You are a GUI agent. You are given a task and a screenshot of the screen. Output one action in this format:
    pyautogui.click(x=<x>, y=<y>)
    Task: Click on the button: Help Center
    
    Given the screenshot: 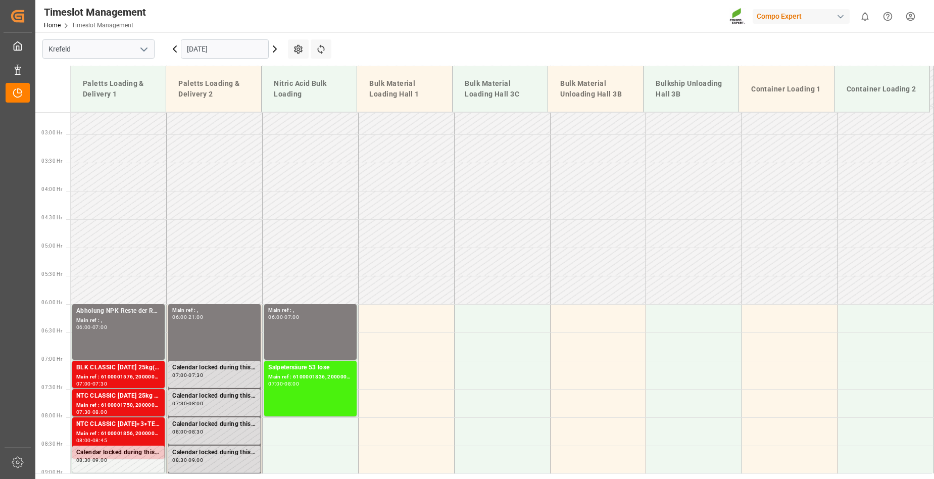 What is the action you would take?
    pyautogui.click(x=888, y=16)
    